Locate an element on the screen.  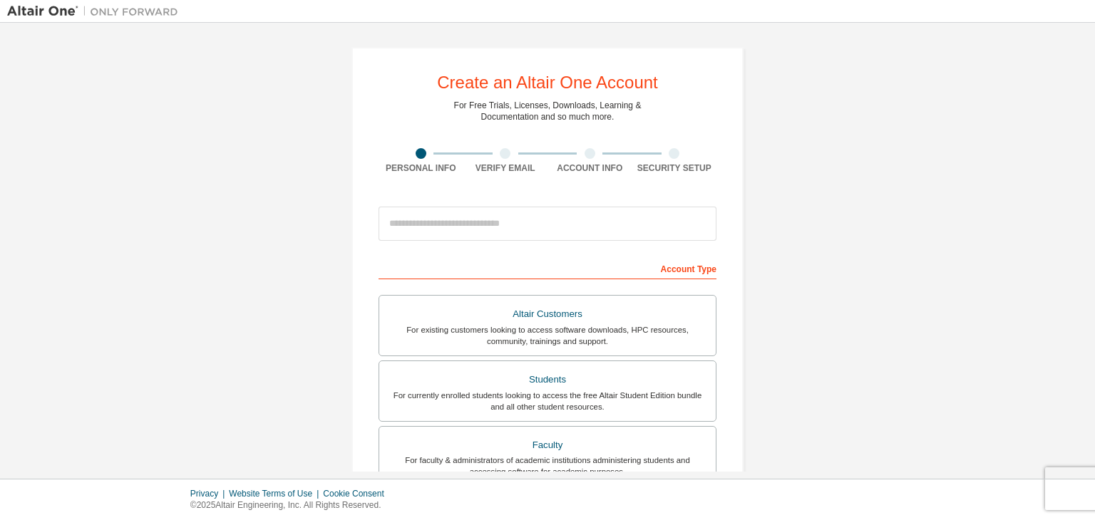
div: Website Terms of Use is located at coordinates (276, 494).